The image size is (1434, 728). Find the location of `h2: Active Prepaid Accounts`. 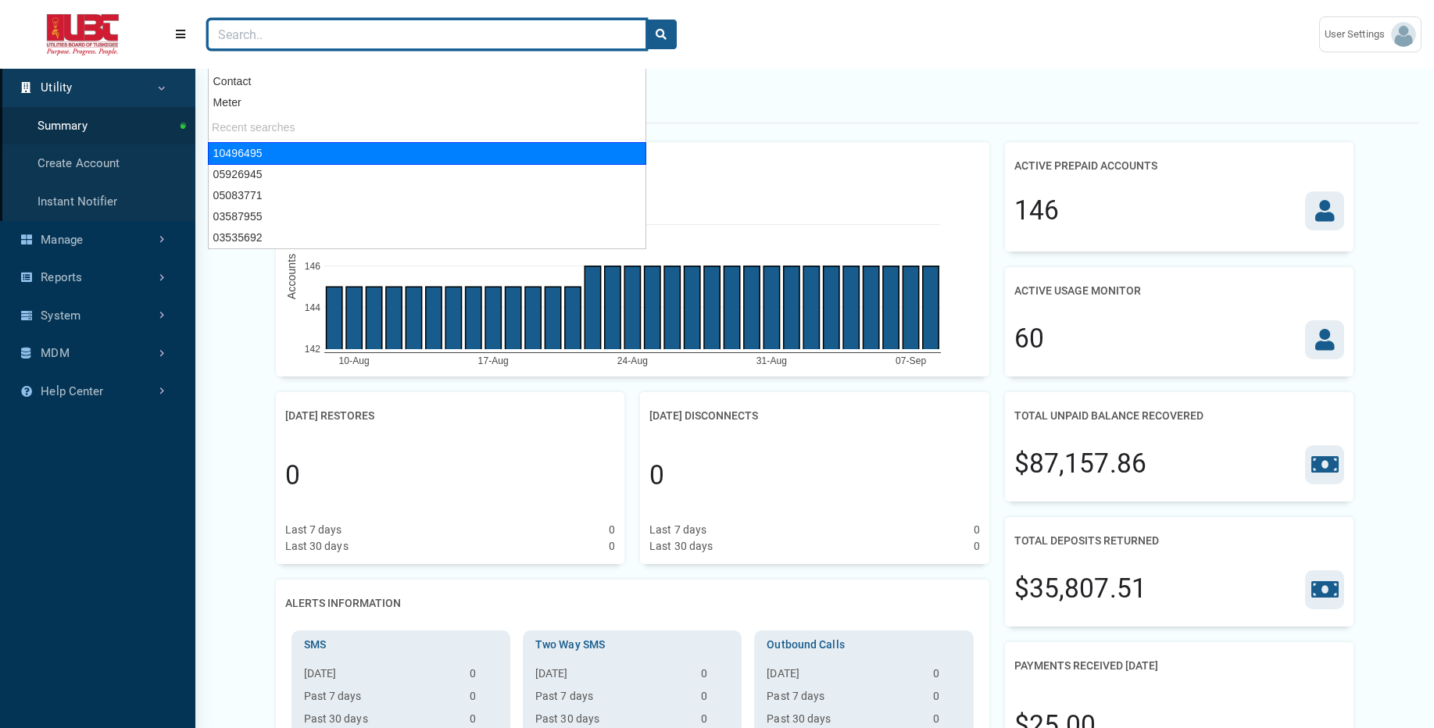

h2: Active Prepaid Accounts is located at coordinates (1086, 166).